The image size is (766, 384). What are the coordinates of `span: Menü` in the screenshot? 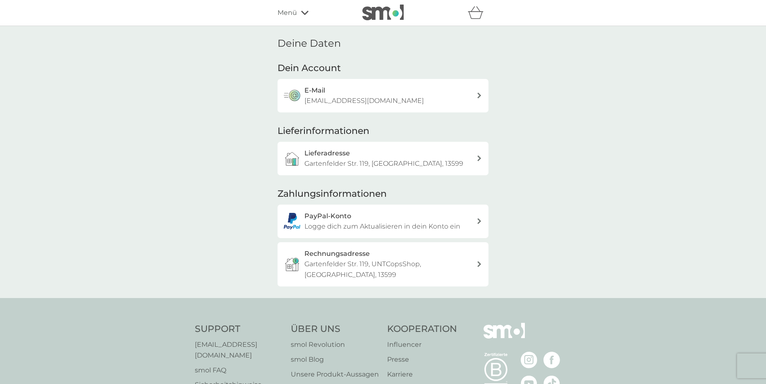 It's located at (287, 13).